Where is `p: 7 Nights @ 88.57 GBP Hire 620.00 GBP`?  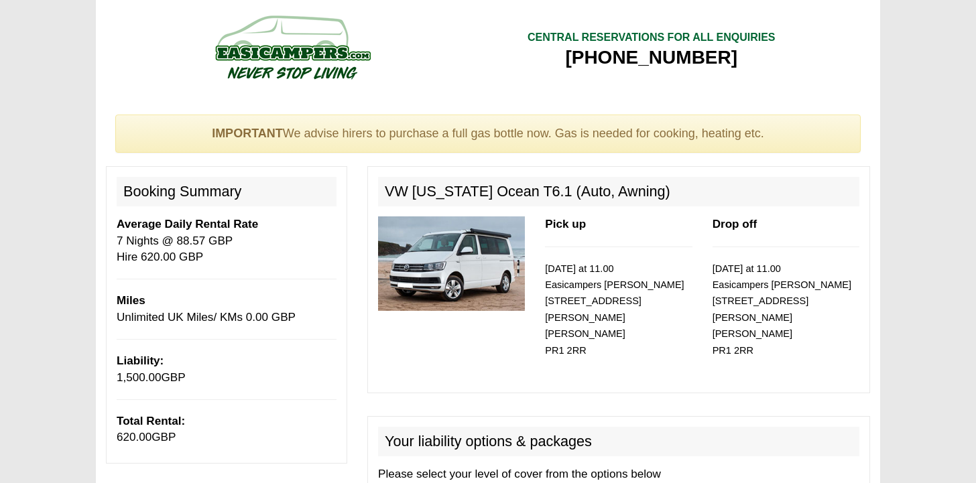 p: 7 Nights @ 88.57 GBP Hire 620.00 GBP is located at coordinates (227, 241).